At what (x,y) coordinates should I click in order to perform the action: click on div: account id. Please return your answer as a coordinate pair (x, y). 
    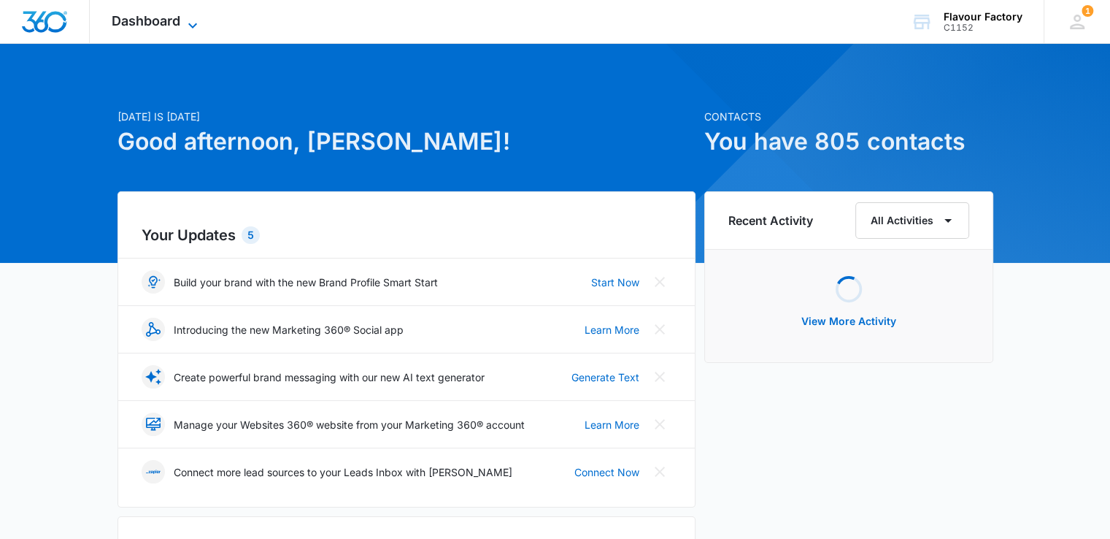
    Looking at the image, I should click on (983, 28).